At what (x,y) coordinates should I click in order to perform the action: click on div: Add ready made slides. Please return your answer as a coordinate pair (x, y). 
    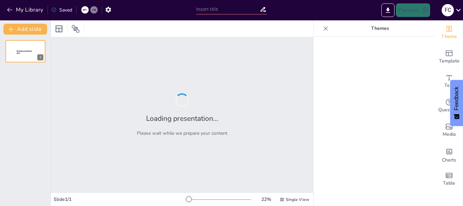
    Looking at the image, I should click on (449, 57).